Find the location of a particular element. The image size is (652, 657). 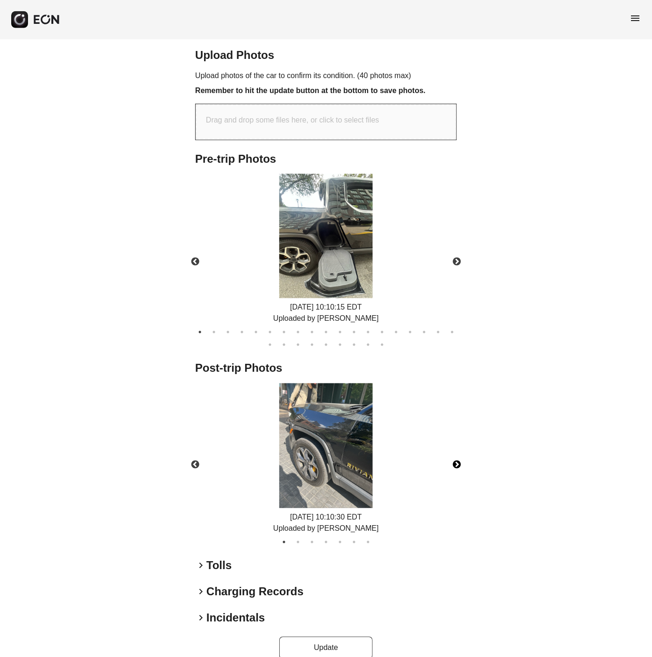

button: 23 is located at coordinates (312, 345).